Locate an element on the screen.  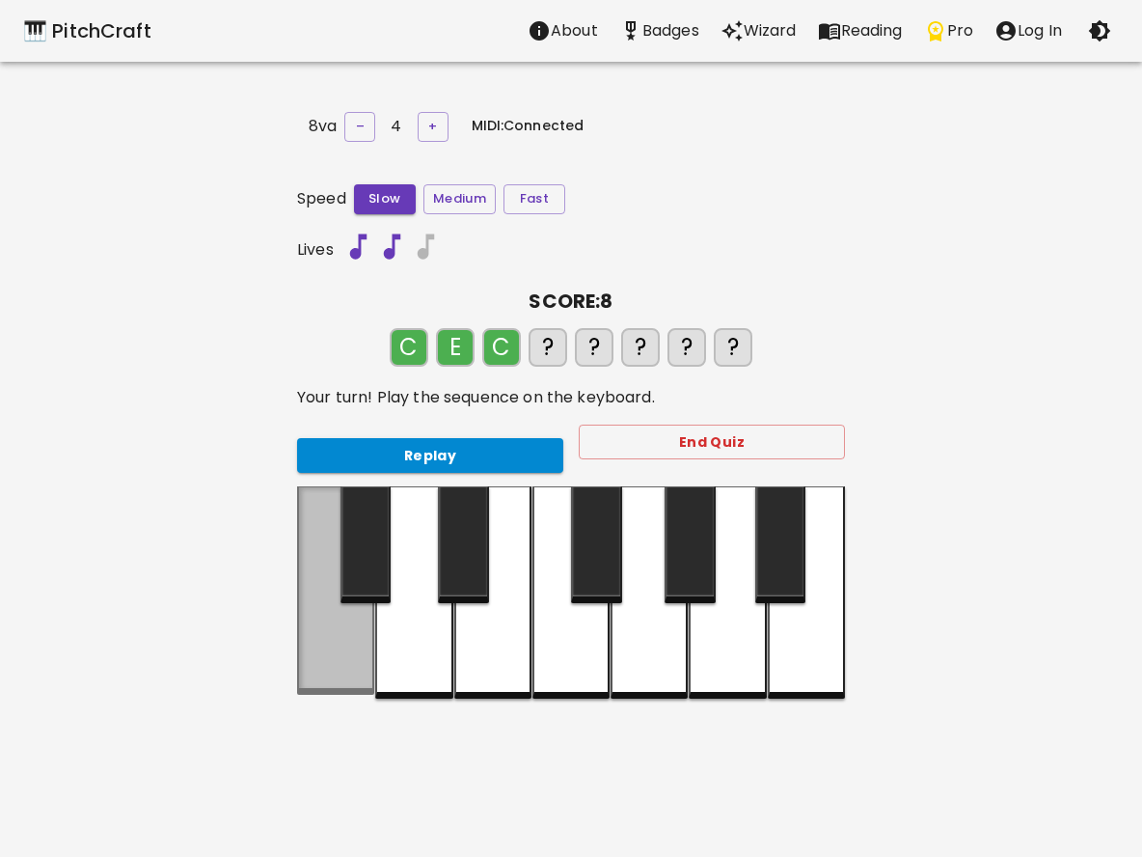
a: About is located at coordinates (562, 31).